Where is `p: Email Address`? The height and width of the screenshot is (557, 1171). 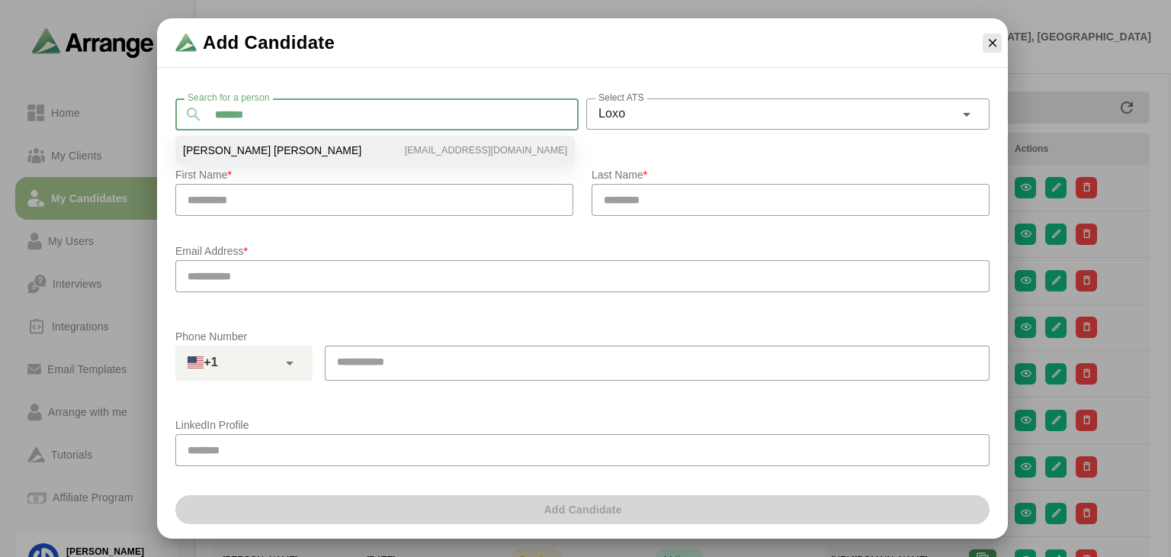
p: Email Address is located at coordinates (583, 251).